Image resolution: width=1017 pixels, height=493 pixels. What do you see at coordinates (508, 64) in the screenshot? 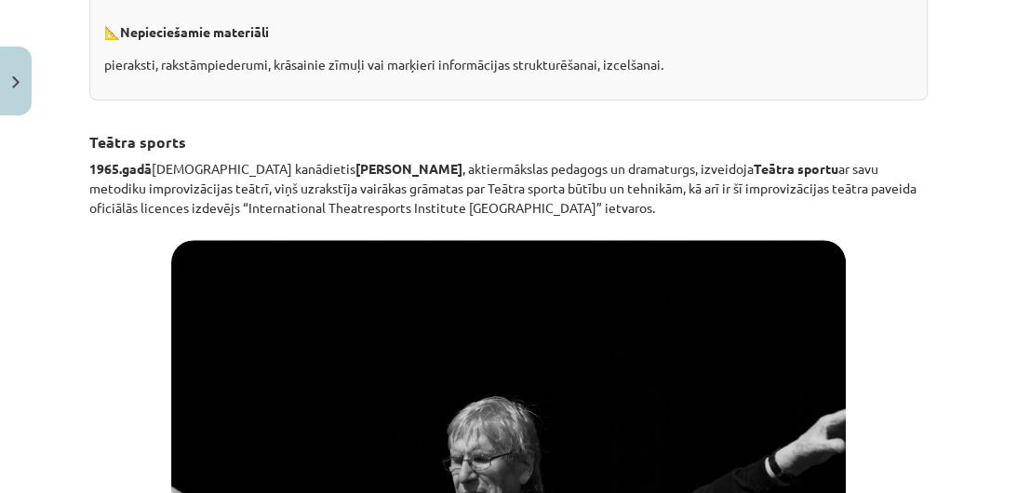
I see `p: pieraksti, rakstāmpiederumi, krāsainie zīmuļi vai marķieri informācijas strukturēšanai, izcelšanai.` at bounding box center [508, 64].